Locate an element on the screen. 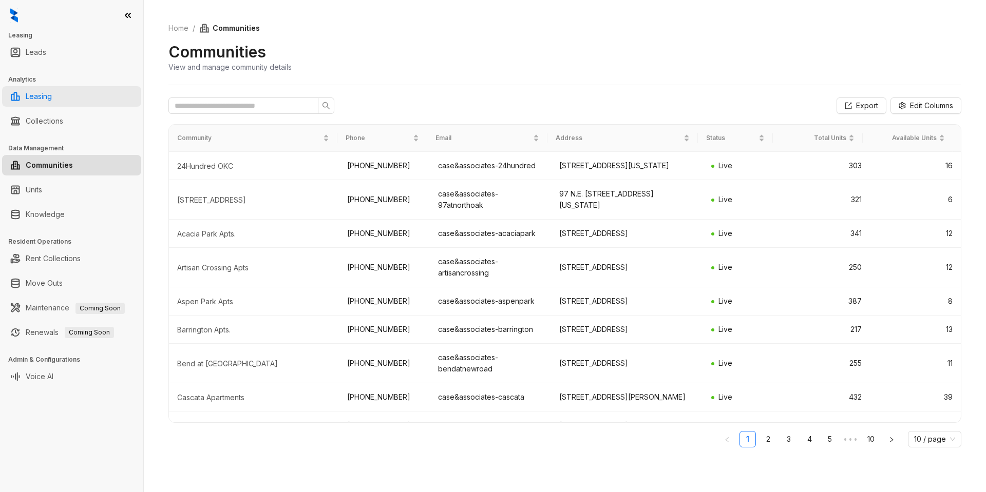  td: case&associates-24hundred is located at coordinates (490, 166).